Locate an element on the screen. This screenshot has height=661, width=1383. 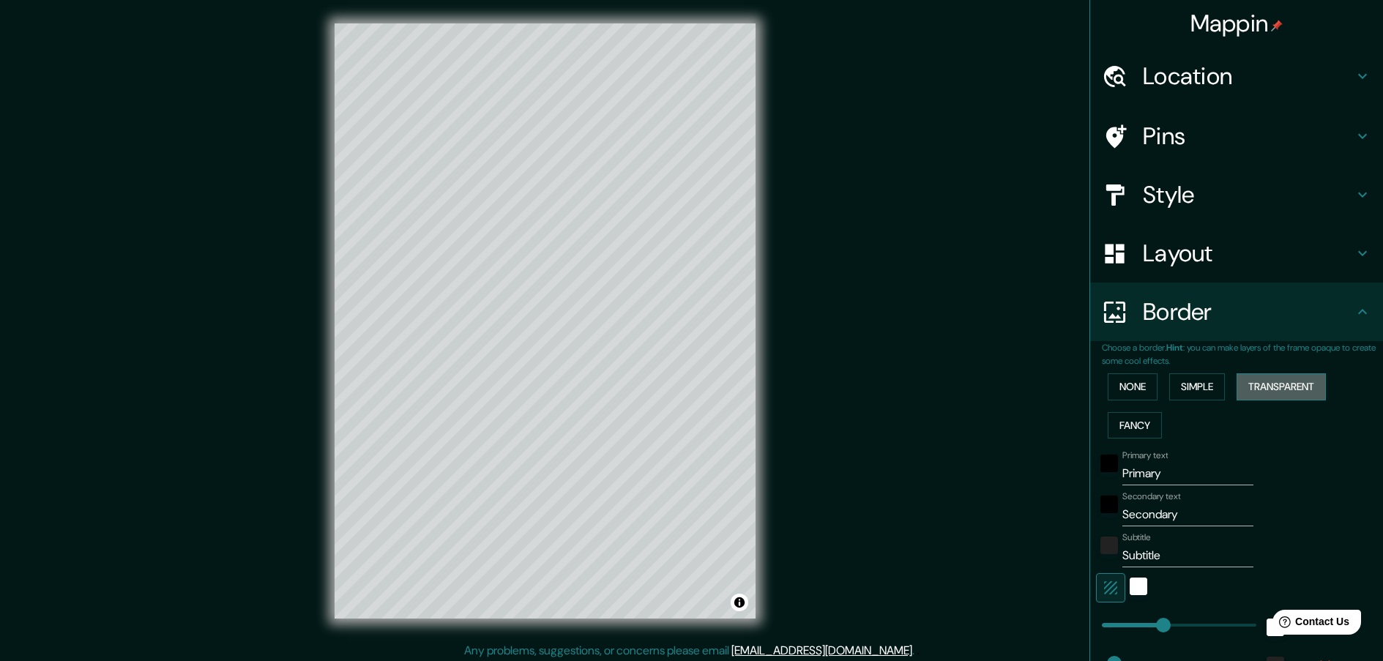
button: white is located at coordinates (1139, 587).